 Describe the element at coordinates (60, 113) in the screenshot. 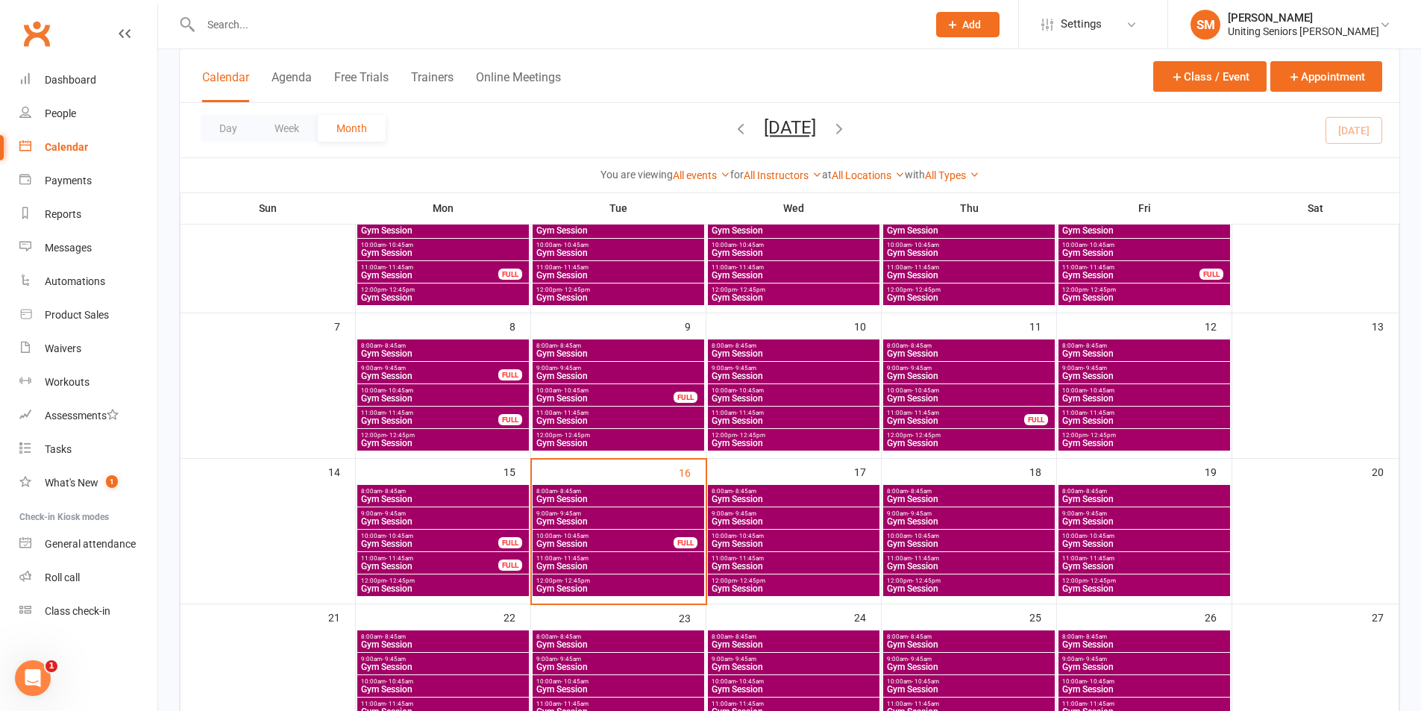

I see `div: People` at that location.